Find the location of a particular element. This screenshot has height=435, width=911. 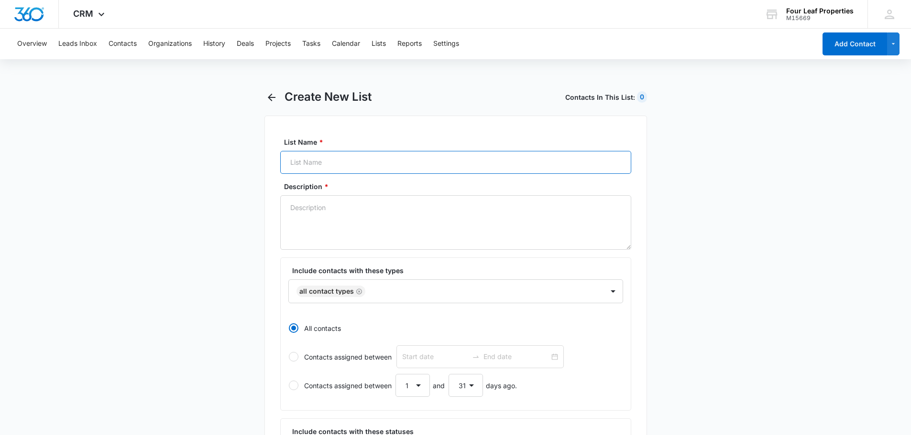

button: History is located at coordinates (214, 44).